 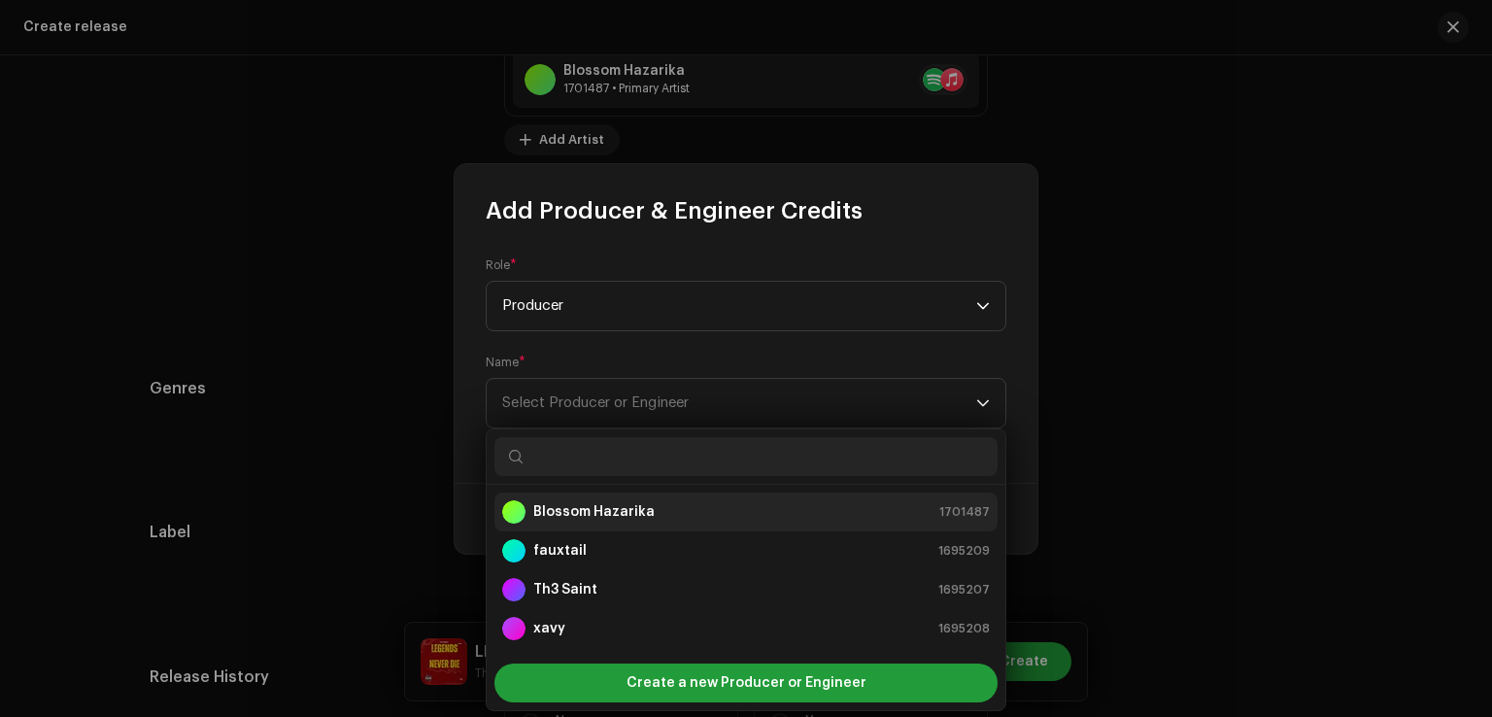 What do you see at coordinates (964, 512) in the screenshot?
I see `span: 1701487` at bounding box center [964, 512].